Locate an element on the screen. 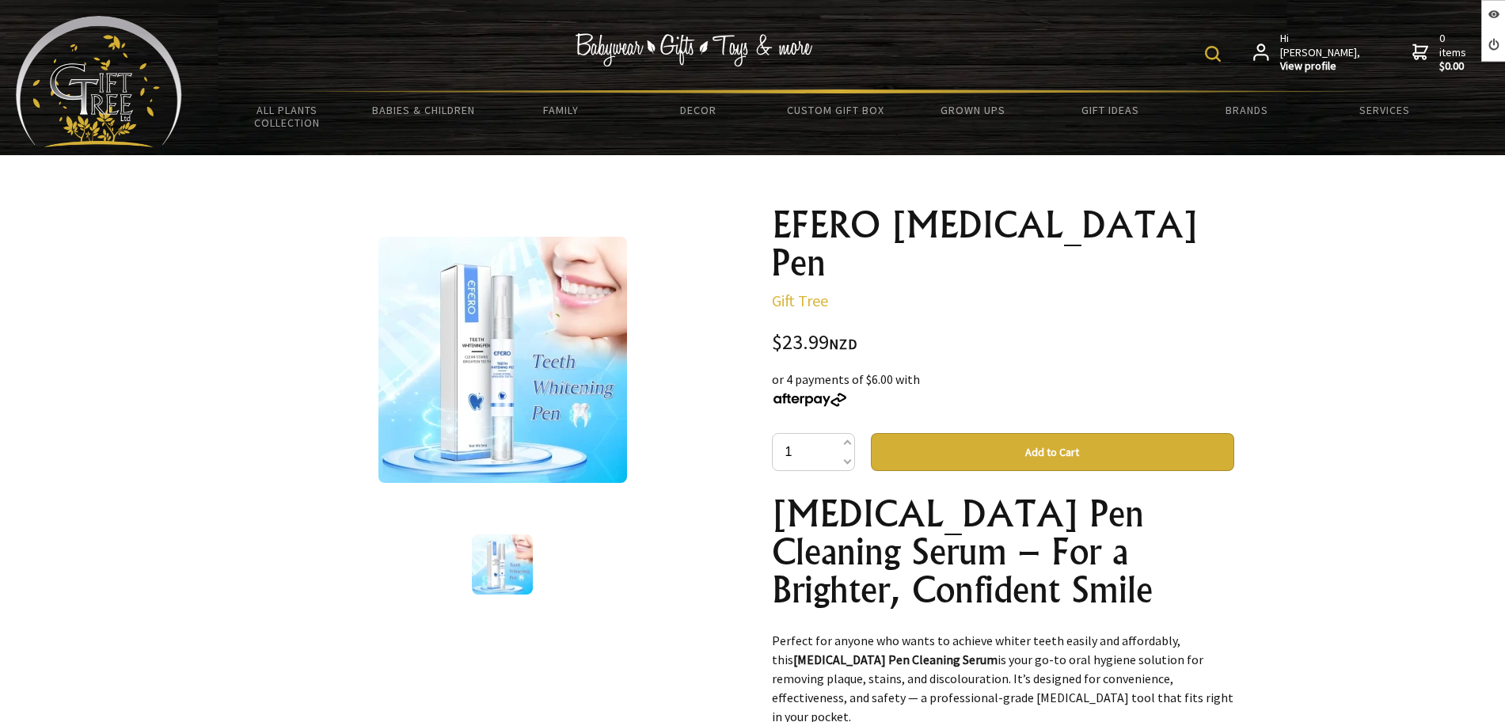 The height and width of the screenshot is (722, 1505). a: Services is located at coordinates (1384, 110).